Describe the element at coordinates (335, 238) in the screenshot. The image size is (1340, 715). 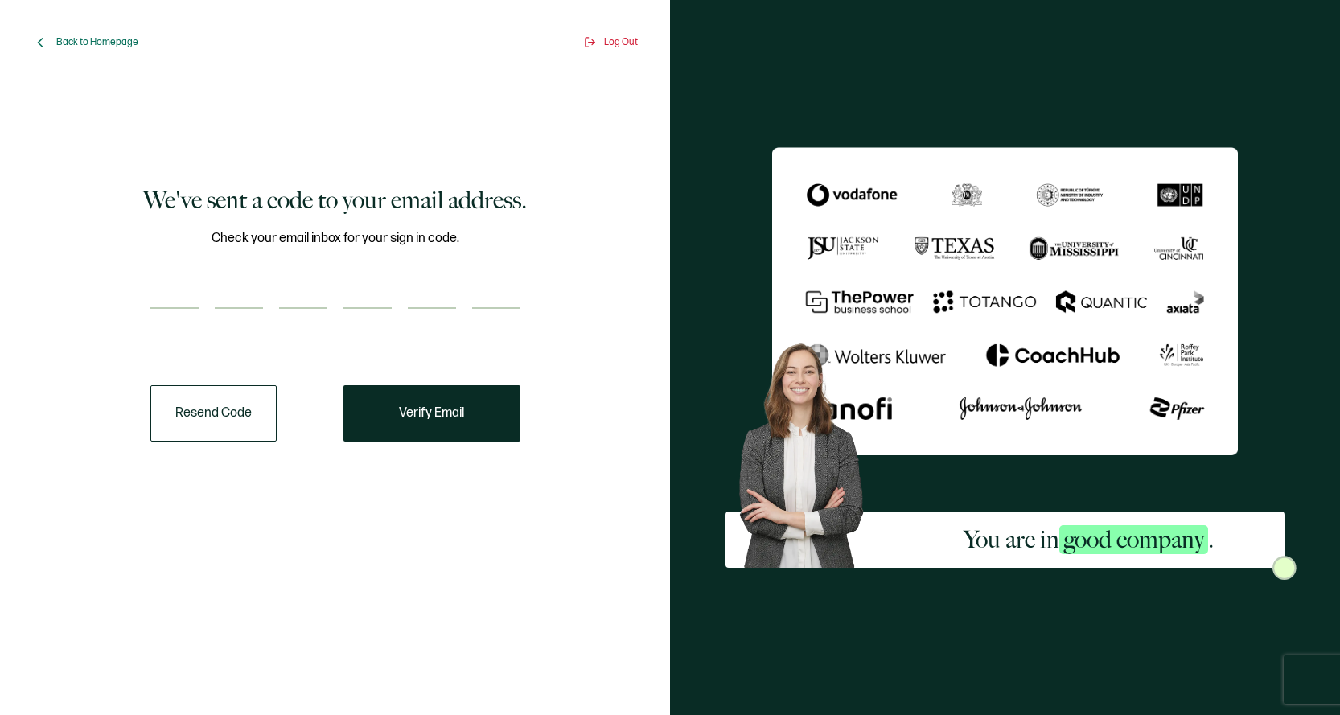
I see `span: Check your email inbox for your sign in code.` at that location.